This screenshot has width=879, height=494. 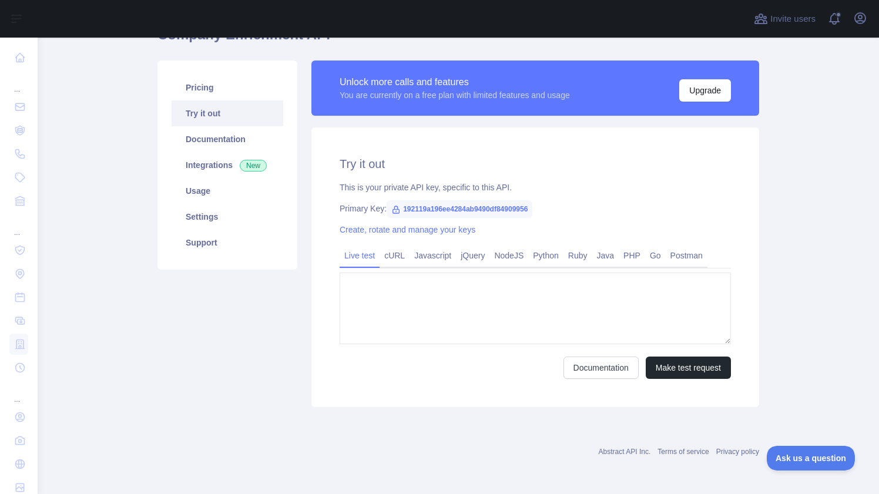 I want to click on a: Pricing, so click(x=227, y=88).